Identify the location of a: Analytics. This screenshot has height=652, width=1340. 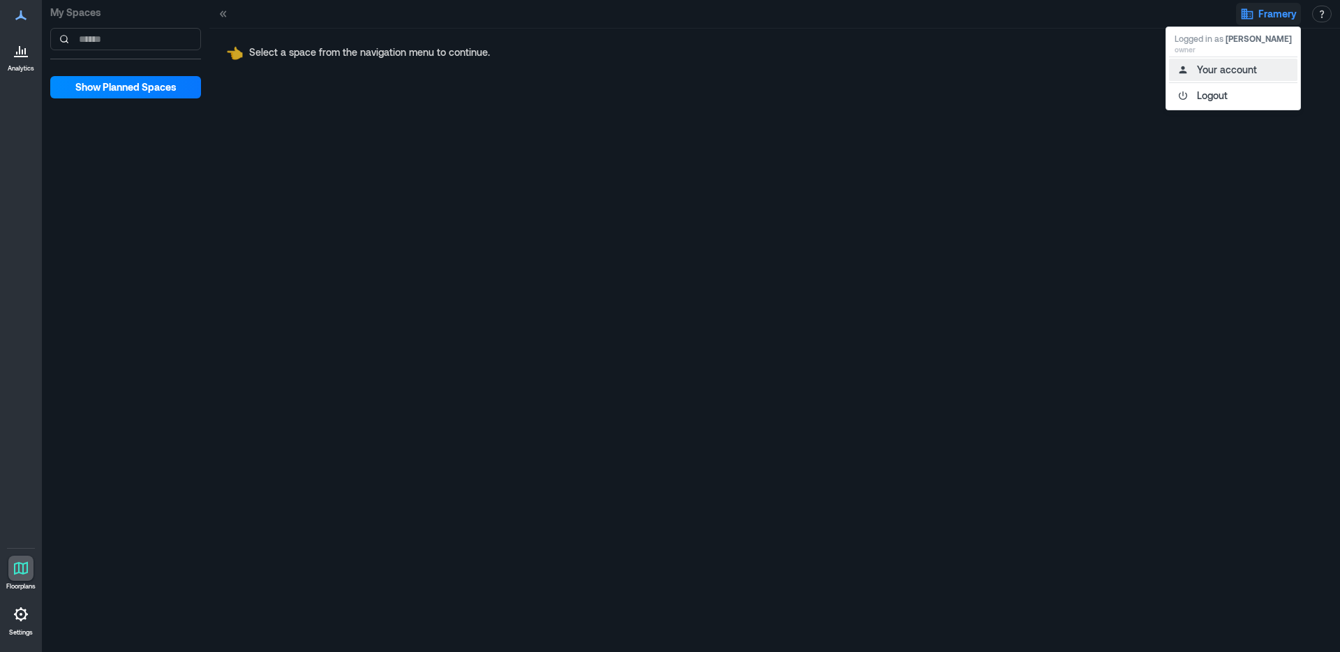
(21, 55).